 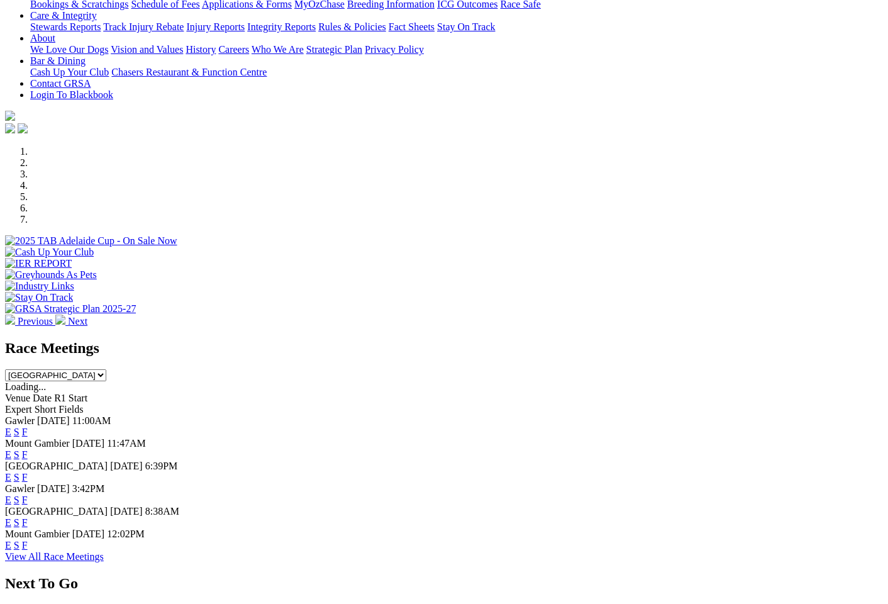 I want to click on h2: Race Meetings, so click(x=444, y=348).